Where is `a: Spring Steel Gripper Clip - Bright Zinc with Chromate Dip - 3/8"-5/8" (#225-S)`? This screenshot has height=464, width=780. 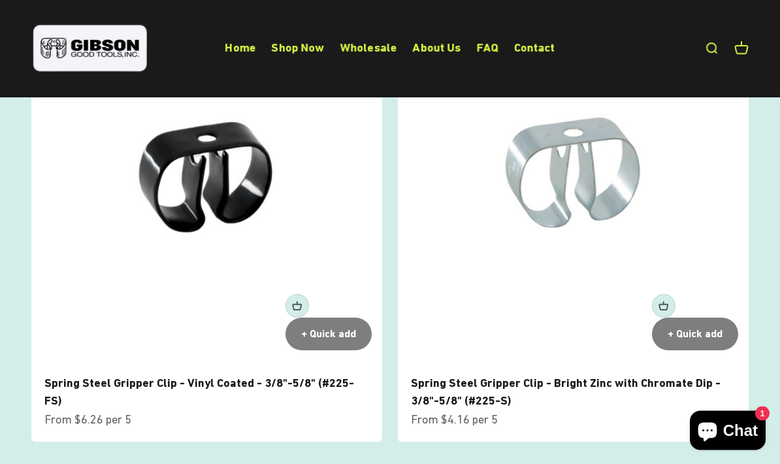
a: Spring Steel Gripper Clip - Bright Zinc with Chromate Dip - 3/8"-5/8" (#225-S) is located at coordinates (565, 392).